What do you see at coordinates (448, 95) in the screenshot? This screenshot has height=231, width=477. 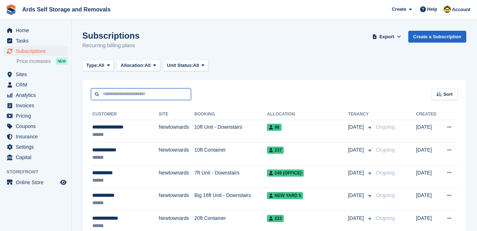 I see `span: Sort` at bounding box center [448, 95].